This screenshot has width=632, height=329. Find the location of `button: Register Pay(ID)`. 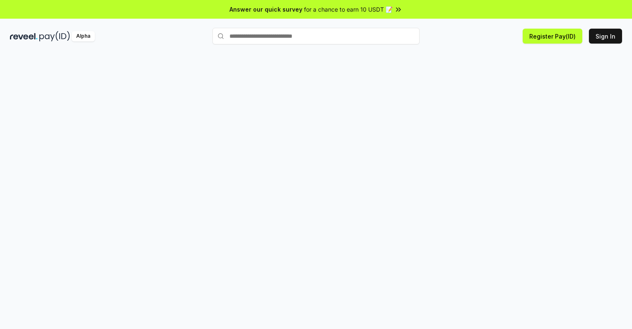

button: Register Pay(ID) is located at coordinates (553, 36).